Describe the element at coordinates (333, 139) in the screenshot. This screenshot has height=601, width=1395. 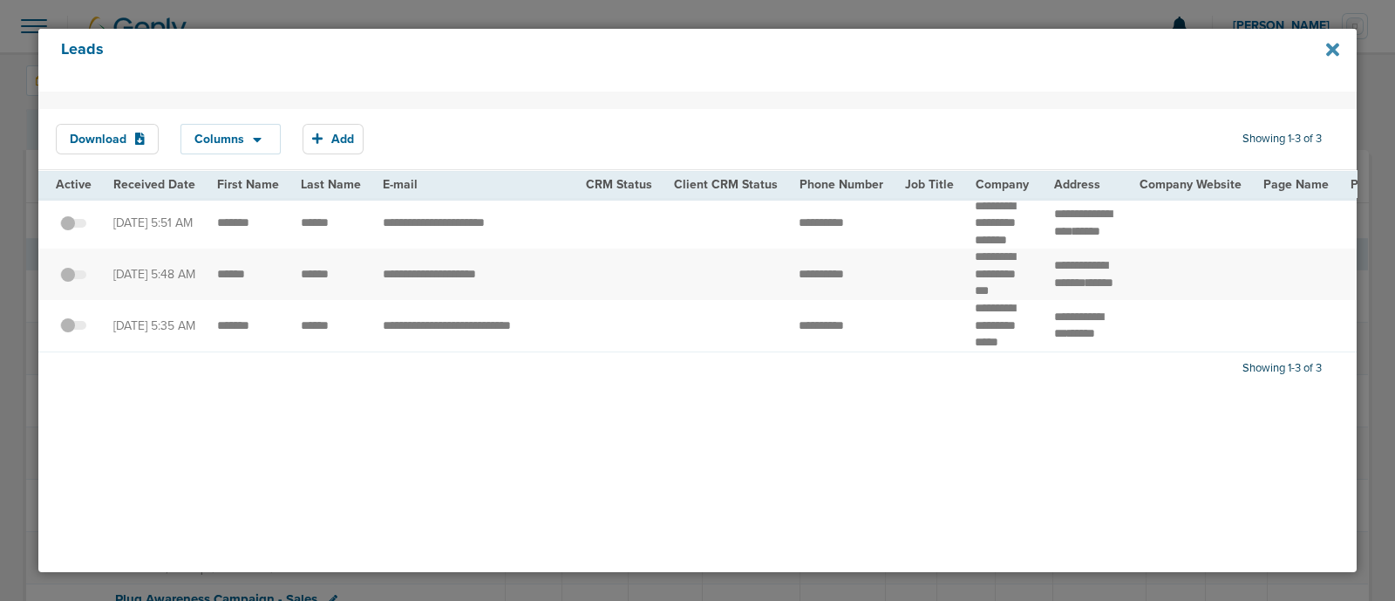
I see `button: Add` at that location.